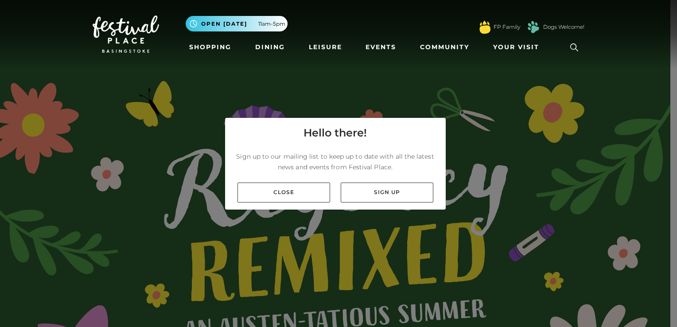  I want to click on a: FP Family, so click(507, 27).